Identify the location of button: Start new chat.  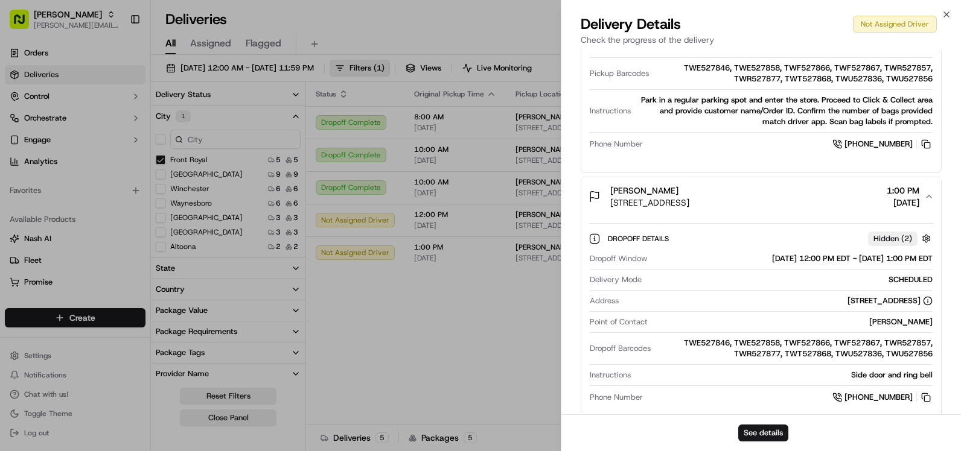
(212, 126).